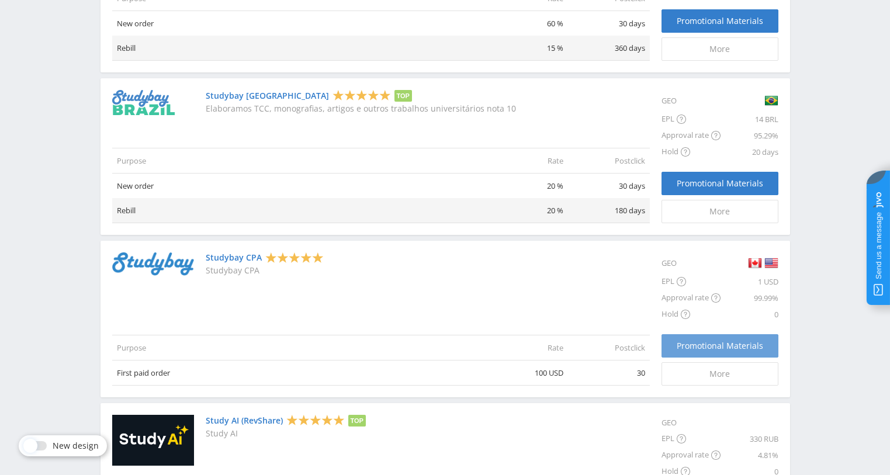 The width and height of the screenshot is (890, 475). Describe the element at coordinates (749, 119) in the screenshot. I see `div: 14 BRL` at that location.